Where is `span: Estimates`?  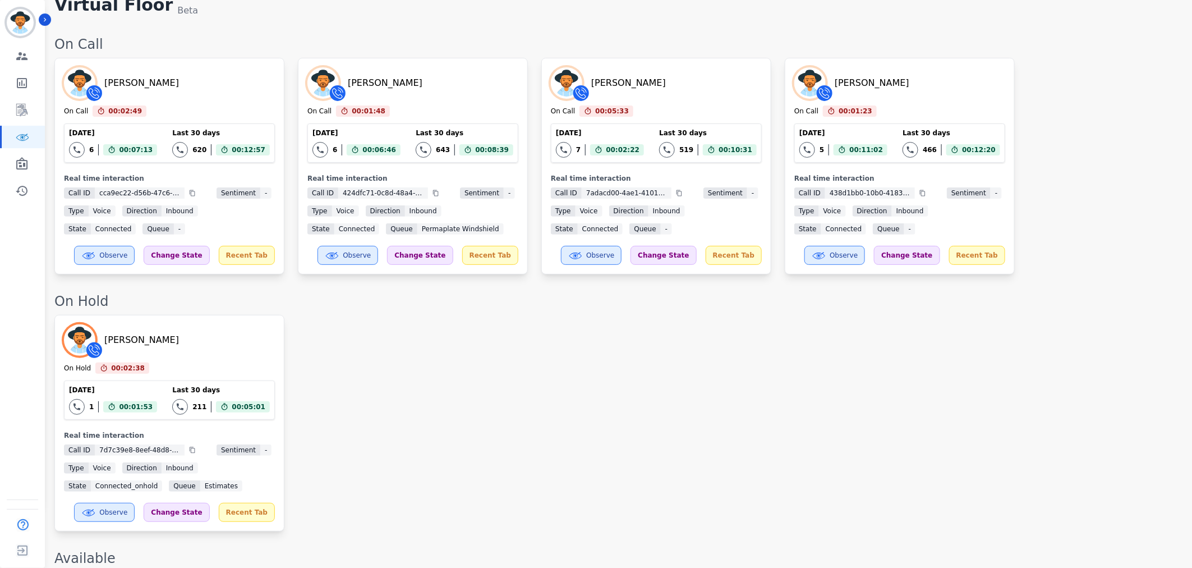 span: Estimates is located at coordinates (221, 486).